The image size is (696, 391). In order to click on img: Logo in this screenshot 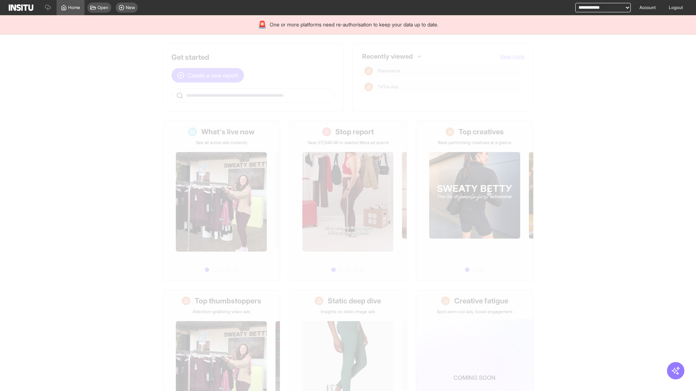, I will do `click(21, 8)`.